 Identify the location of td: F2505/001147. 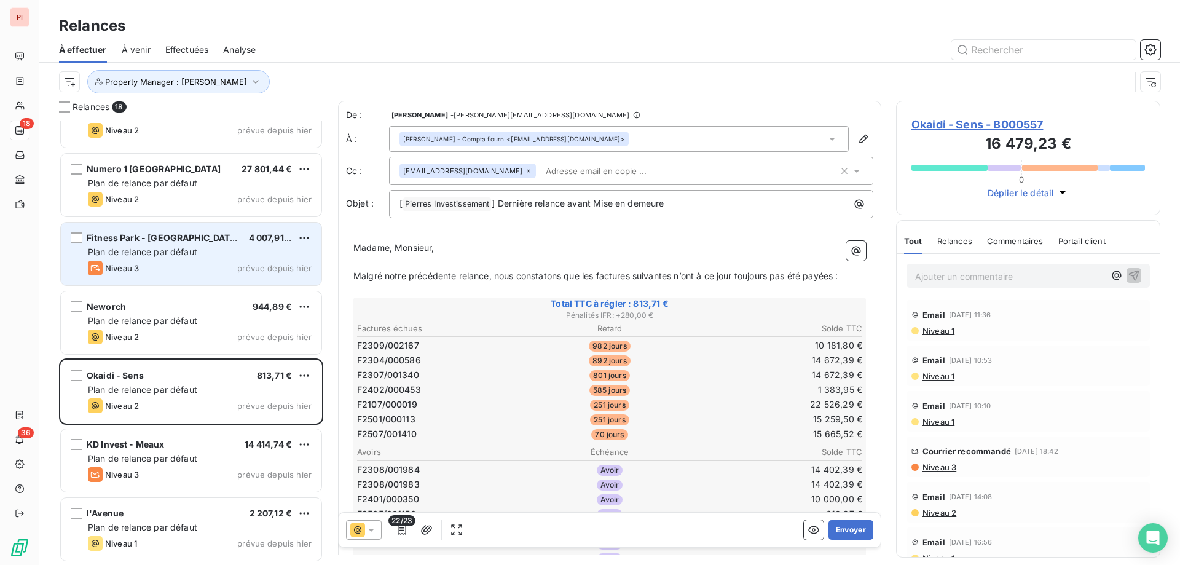
(440, 558).